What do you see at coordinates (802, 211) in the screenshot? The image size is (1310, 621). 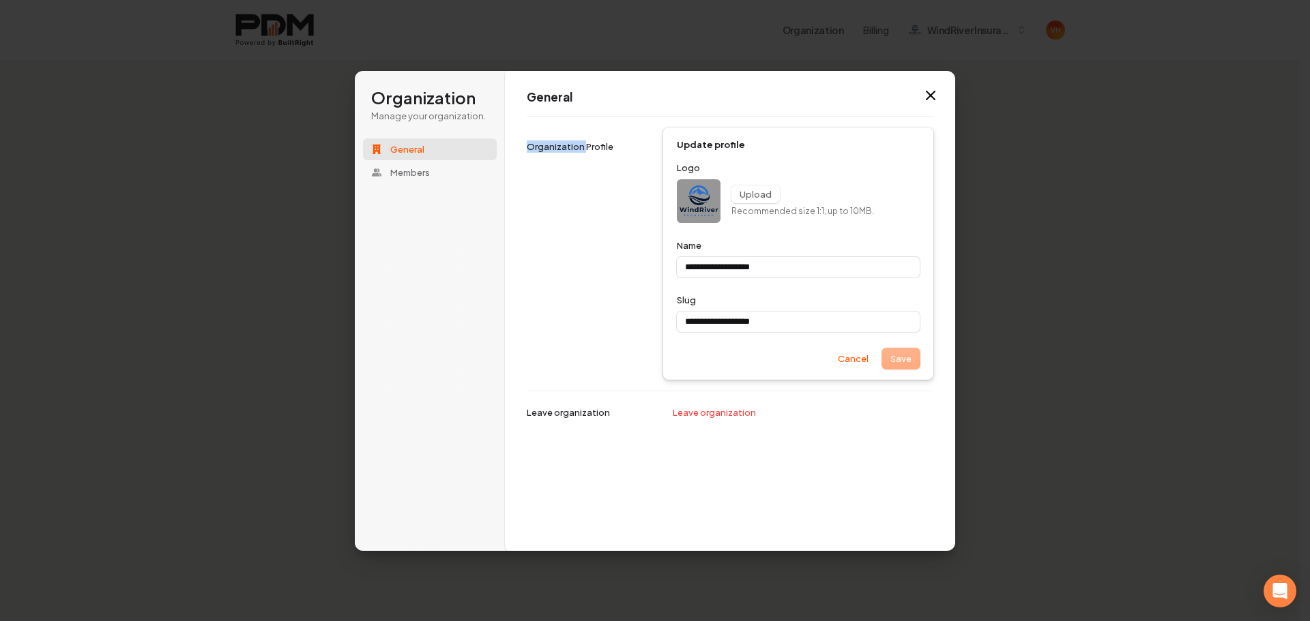 I see `p: Recommended size 1:1, up to 10MB.` at bounding box center [802, 211].